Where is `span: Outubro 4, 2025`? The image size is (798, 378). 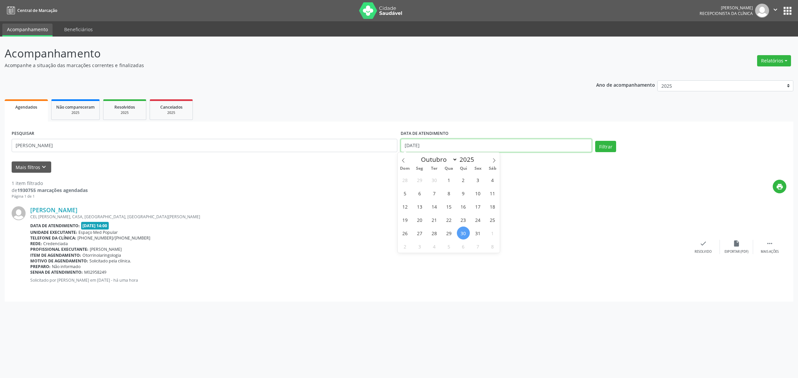 span: Outubro 4, 2025 is located at coordinates (492, 180).